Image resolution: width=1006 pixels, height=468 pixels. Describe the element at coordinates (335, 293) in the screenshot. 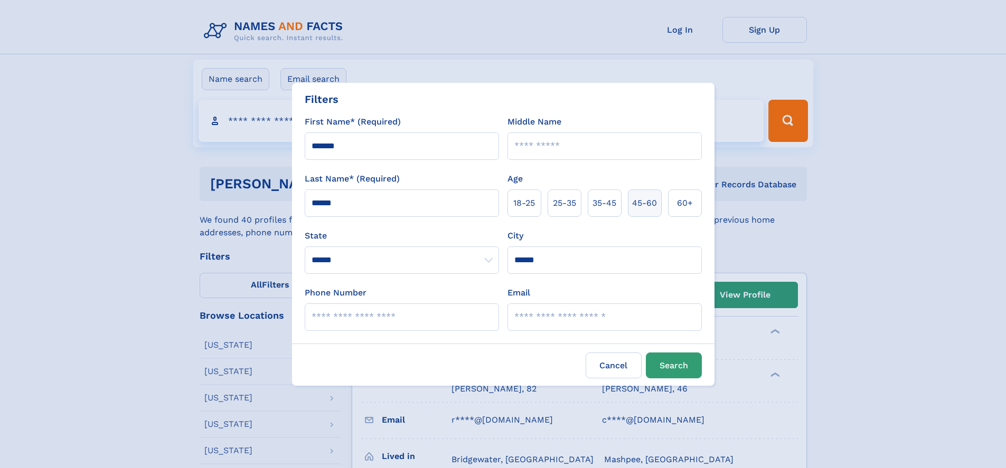

I see `label: Phone Number` at that location.